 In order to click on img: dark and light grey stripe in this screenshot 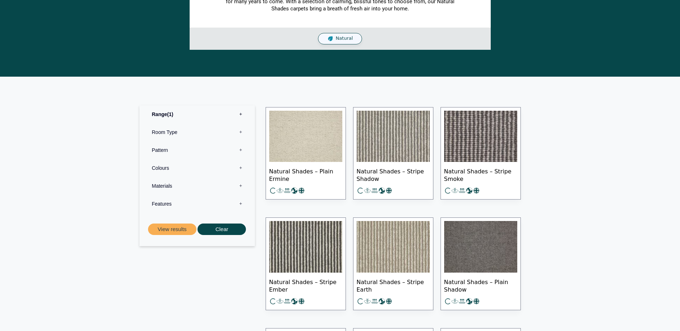, I will do `click(481, 137)`.